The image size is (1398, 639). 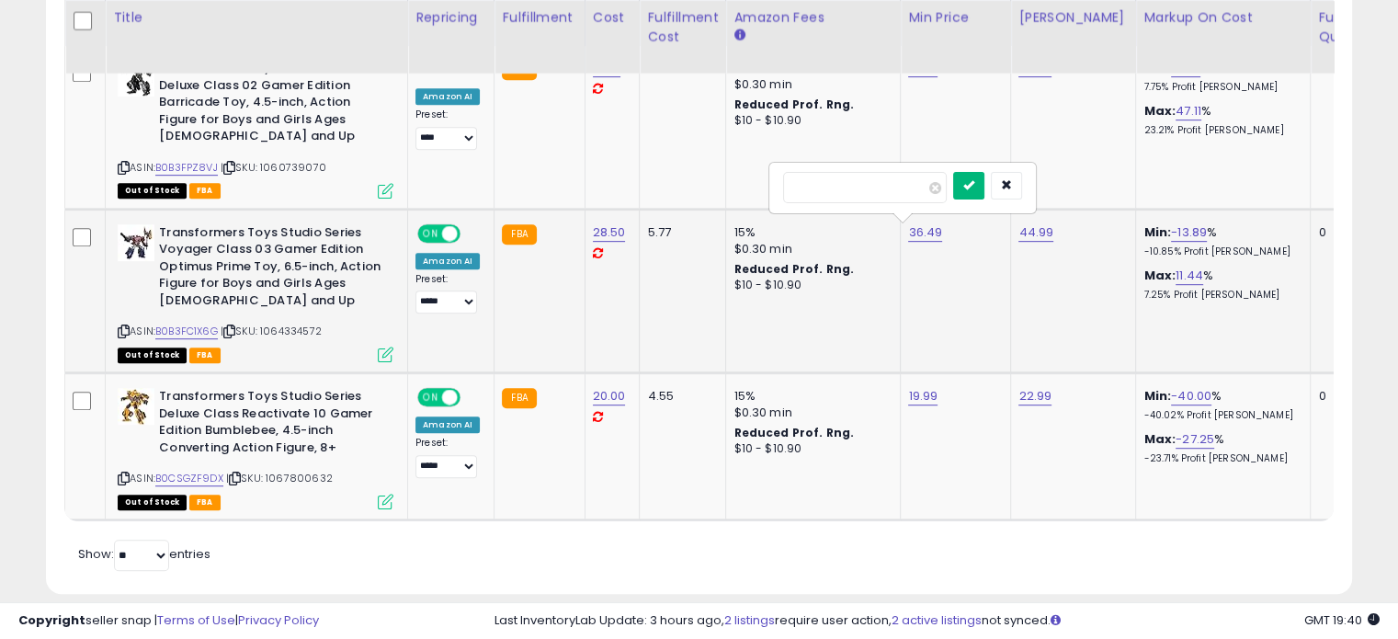 I want to click on div: Markup on Cost, so click(x=1222, y=17).